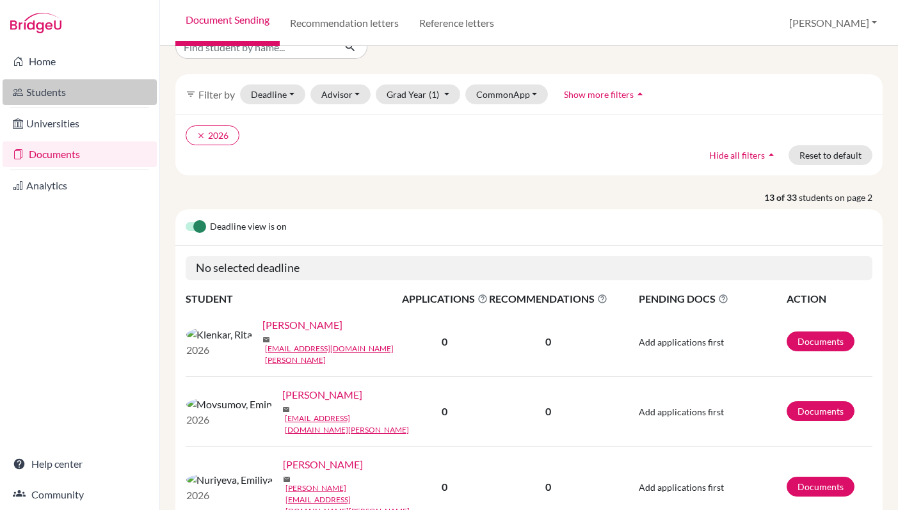 The width and height of the screenshot is (898, 510). I want to click on img: Klenkar, Rita, so click(219, 335).